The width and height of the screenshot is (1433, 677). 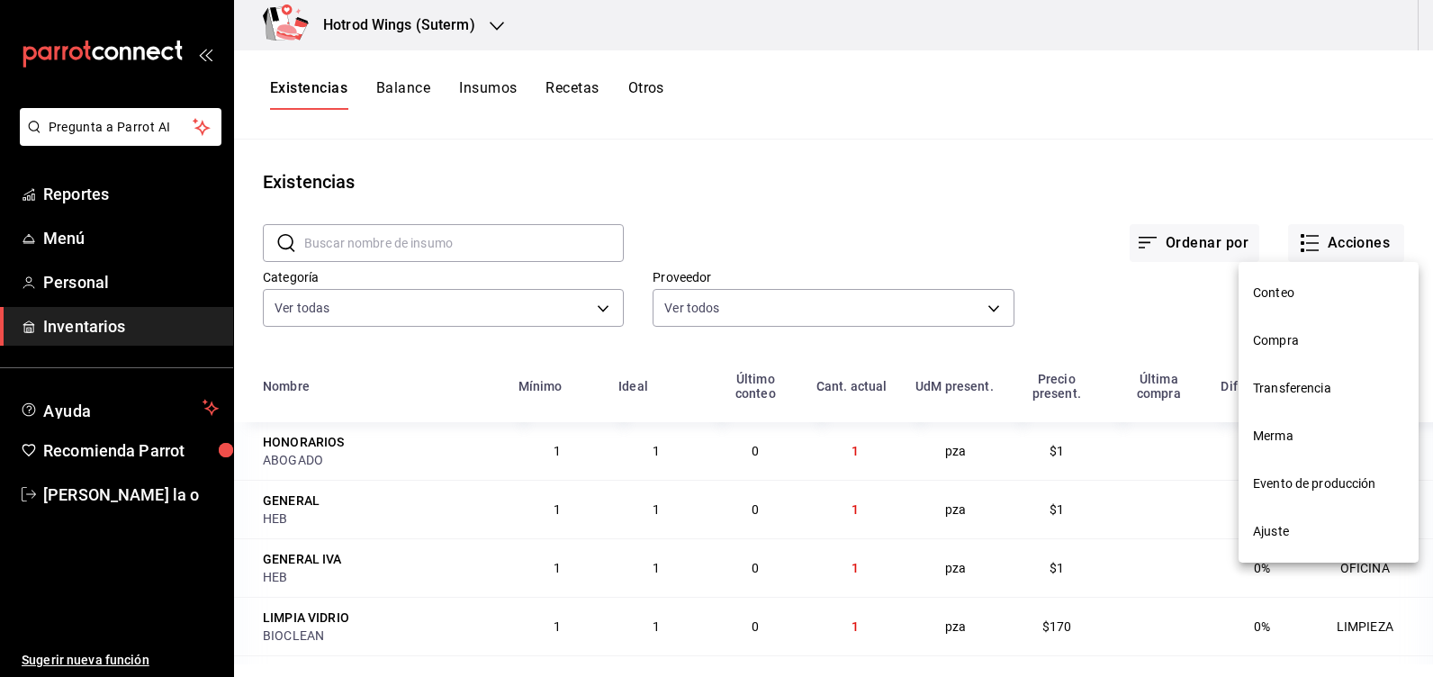 What do you see at coordinates (1328, 388) in the screenshot?
I see `span: Transferencia` at bounding box center [1328, 388].